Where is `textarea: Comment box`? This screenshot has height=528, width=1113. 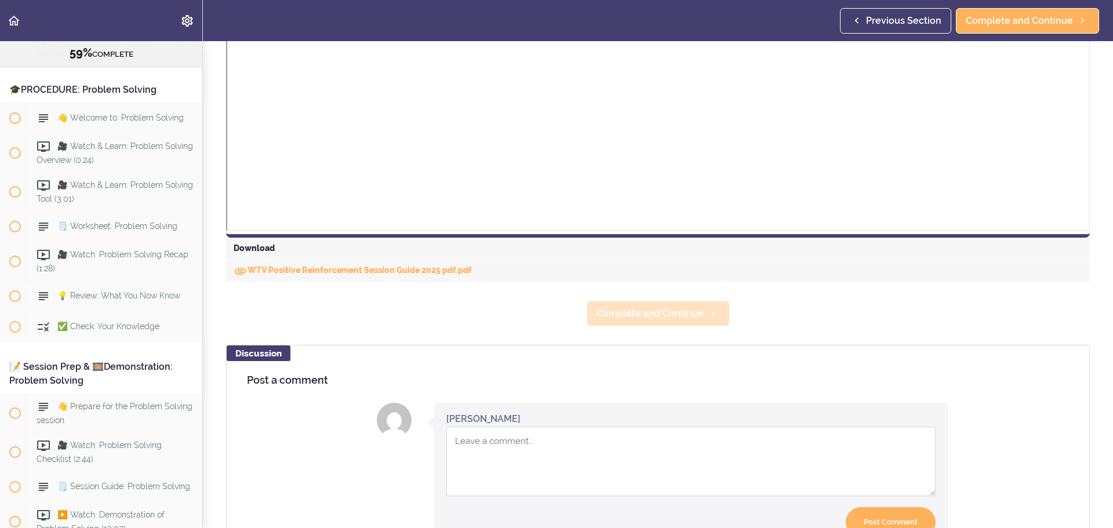
textarea: Comment box is located at coordinates (691, 461).